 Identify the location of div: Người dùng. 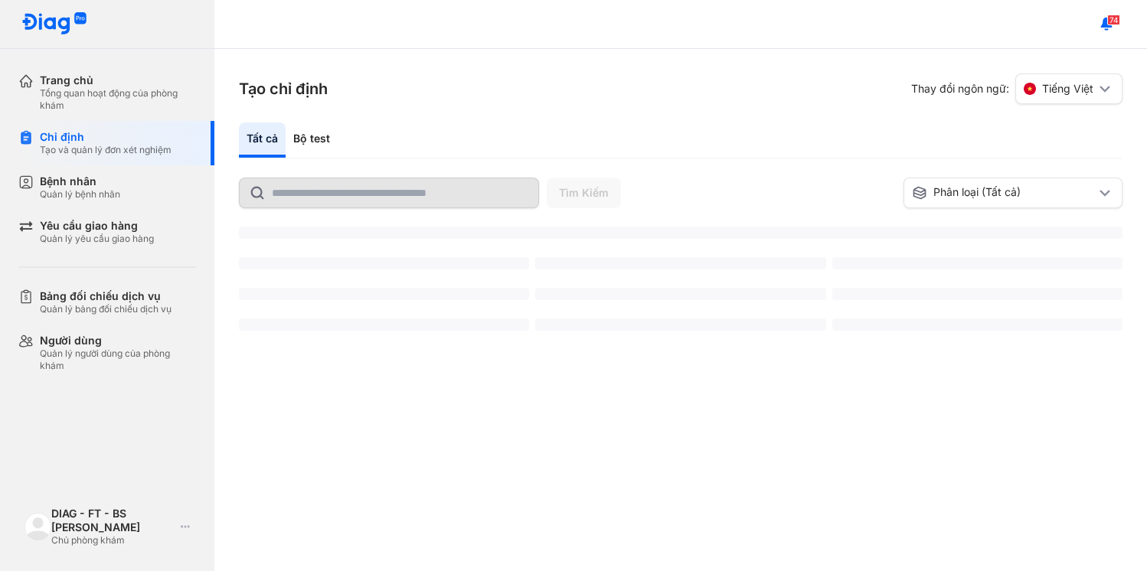
(118, 341).